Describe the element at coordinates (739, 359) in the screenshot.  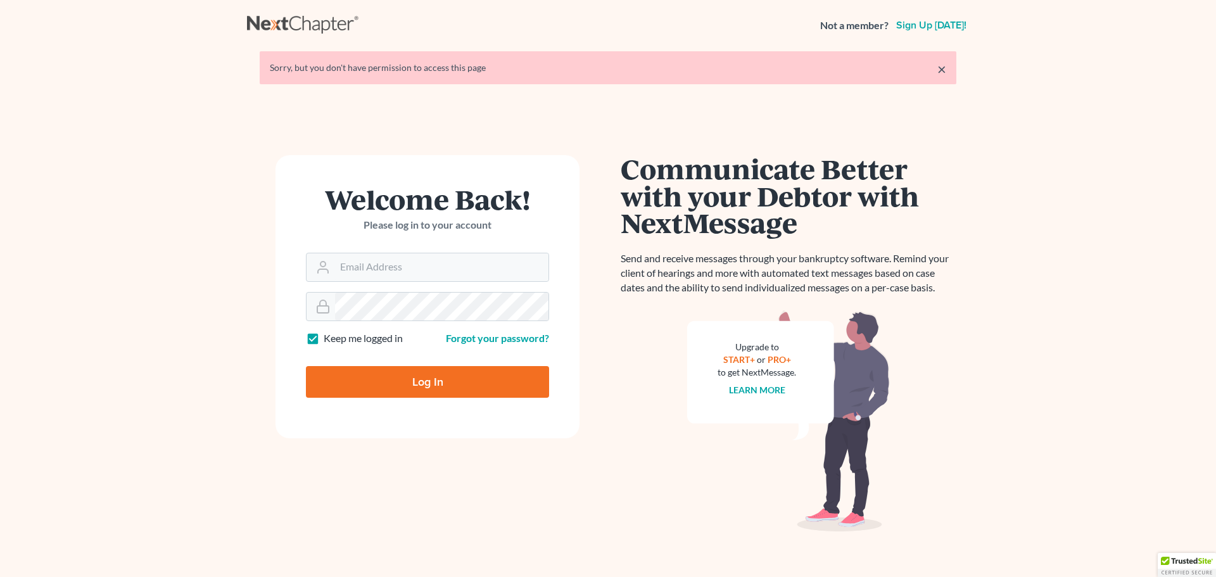
I see `a: START+` at that location.